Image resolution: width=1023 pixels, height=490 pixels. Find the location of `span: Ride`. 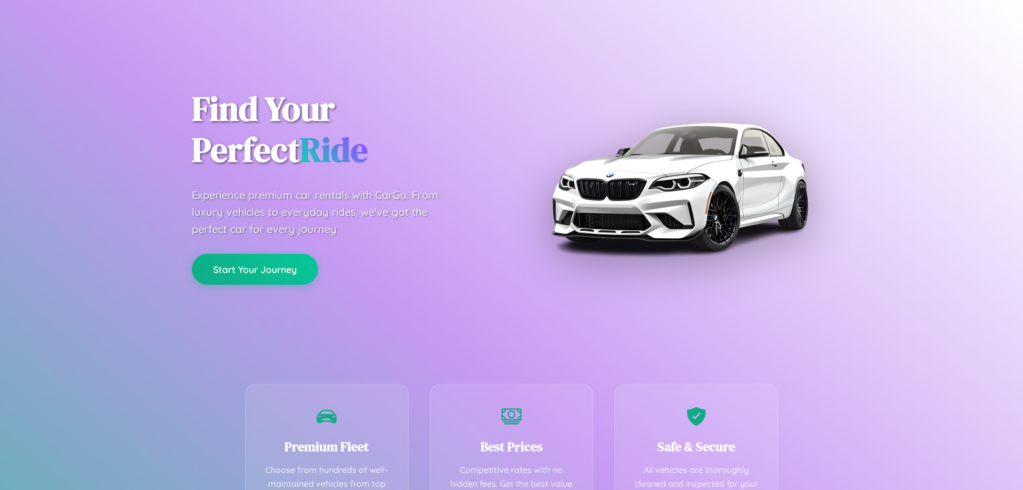

span: Ride is located at coordinates (333, 149).